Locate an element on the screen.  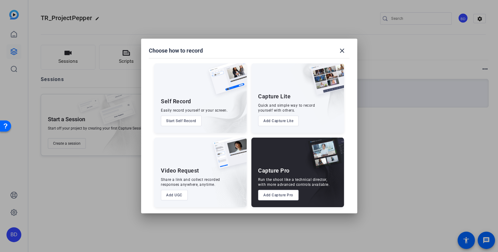
div: Run the shoot like a technical director, with more advanced controls available. is located at coordinates (294, 182).